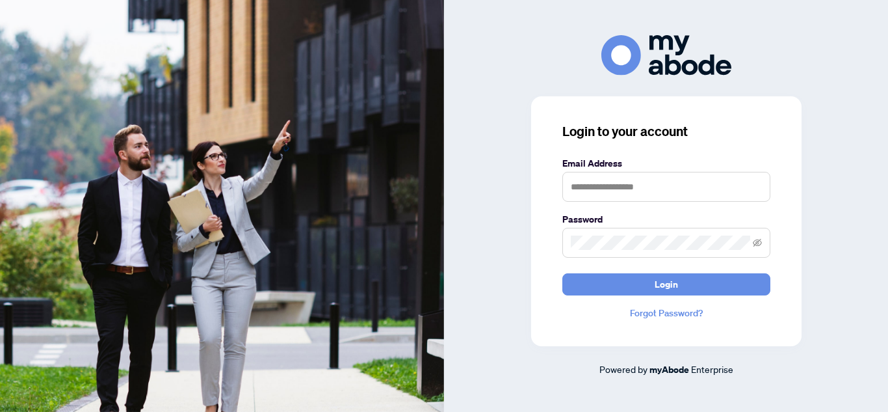  What do you see at coordinates (666, 163) in the screenshot?
I see `label: Email Address` at bounding box center [666, 163].